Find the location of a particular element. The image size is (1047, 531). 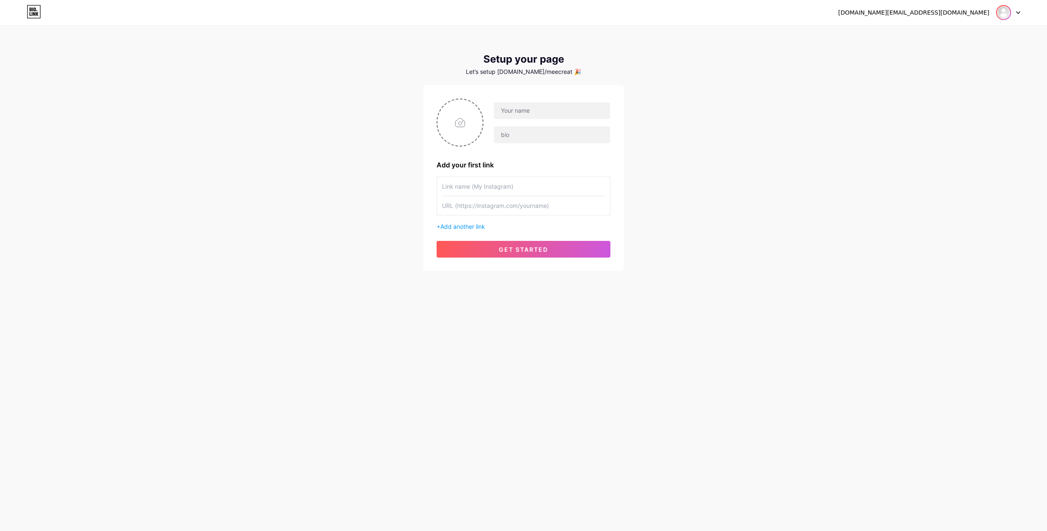

span: get started is located at coordinates (524, 249).